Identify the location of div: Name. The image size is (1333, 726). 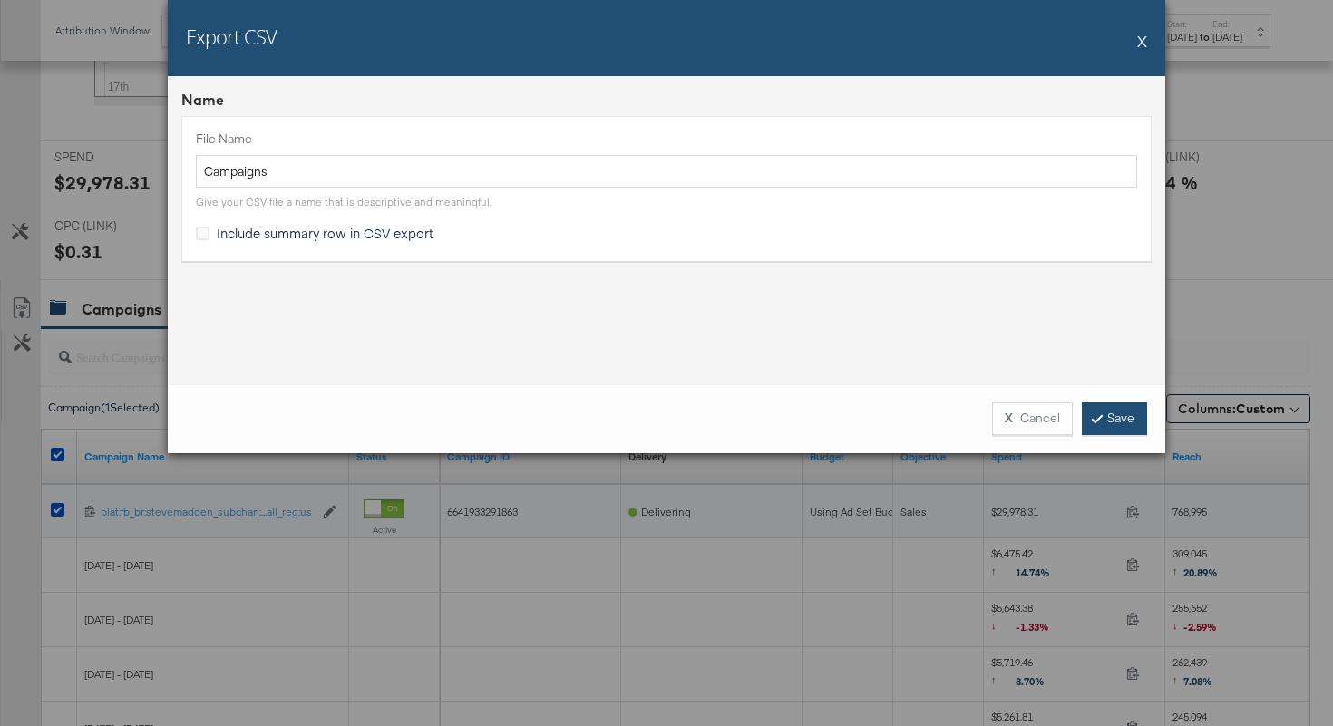
(666, 100).